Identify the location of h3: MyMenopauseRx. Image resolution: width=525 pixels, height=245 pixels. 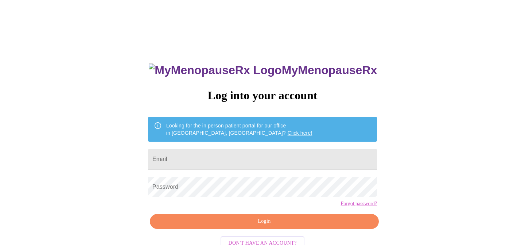
(263, 70).